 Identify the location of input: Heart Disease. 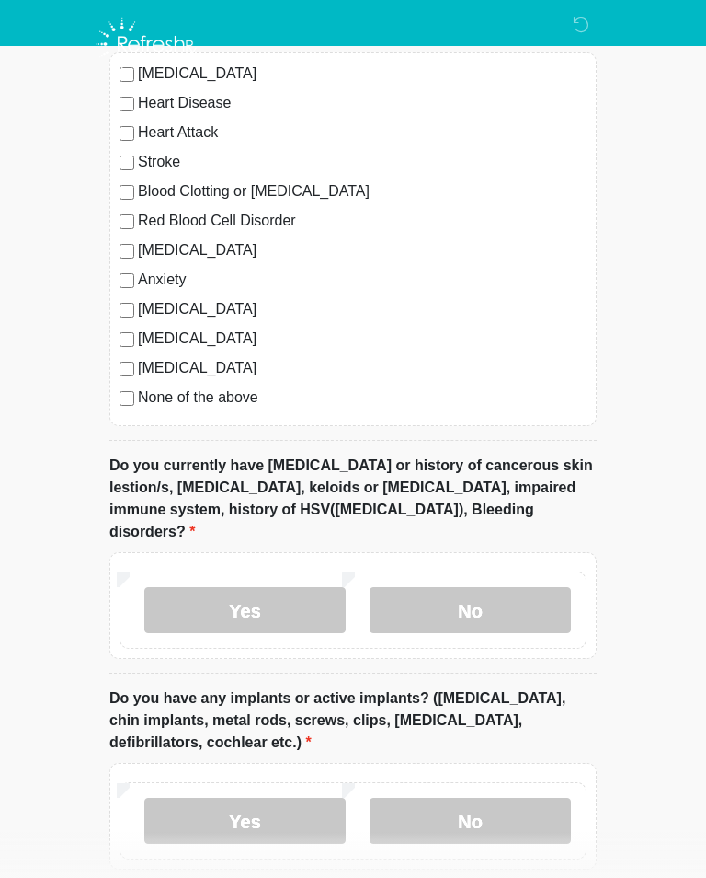
(127, 104).